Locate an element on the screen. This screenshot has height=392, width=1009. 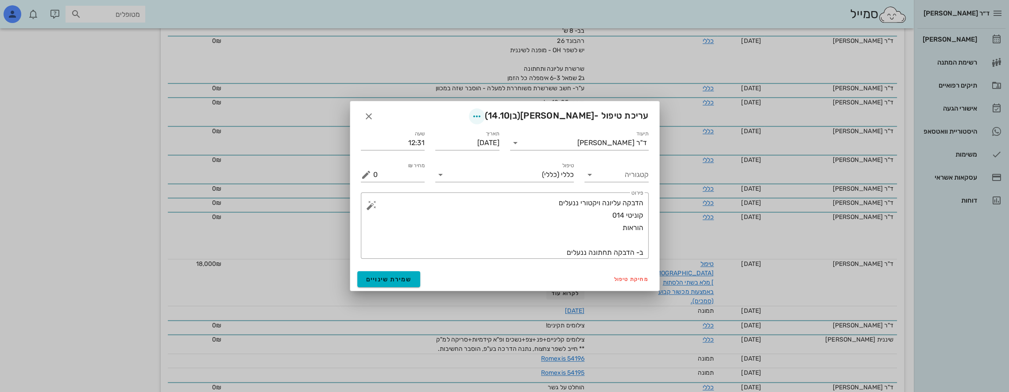
label: טיפול is located at coordinates (568, 166).